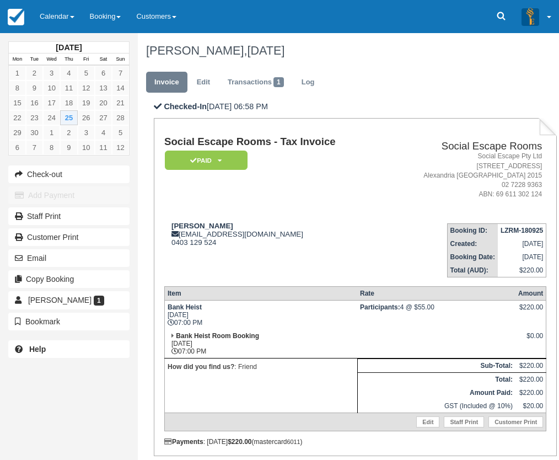 Image resolution: width=559 pixels, height=460 pixels. What do you see at coordinates (120, 103) in the screenshot?
I see `a: 21` at bounding box center [120, 103].